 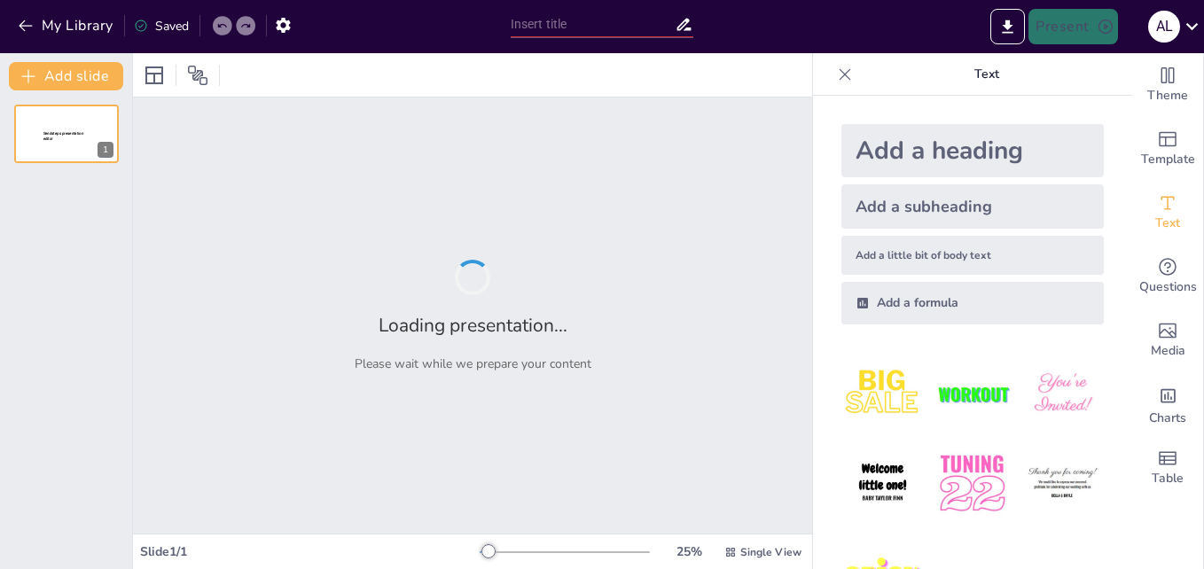 What do you see at coordinates (473, 364) in the screenshot?
I see `p: Please wait while we prepare your content` at bounding box center [473, 364].